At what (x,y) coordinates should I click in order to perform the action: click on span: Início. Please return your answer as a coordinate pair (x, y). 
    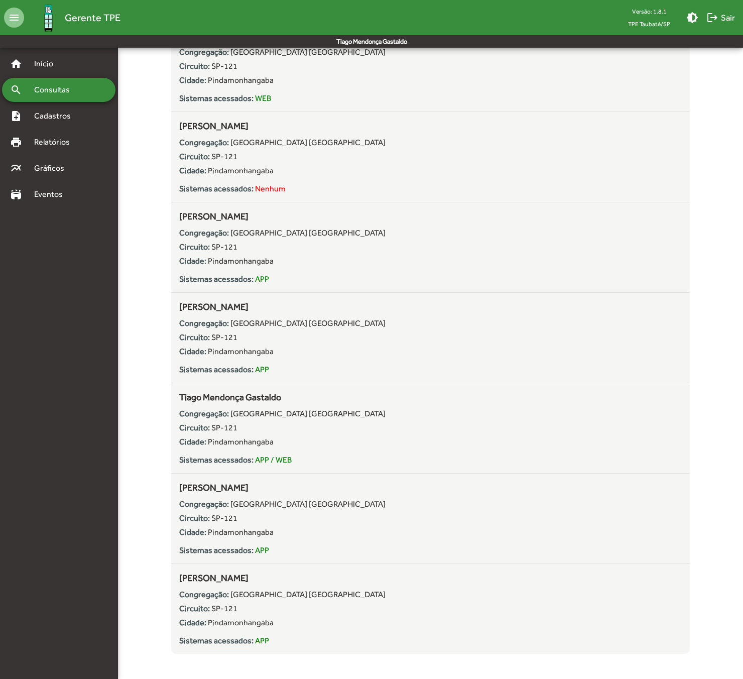
    Looking at the image, I should click on (48, 64).